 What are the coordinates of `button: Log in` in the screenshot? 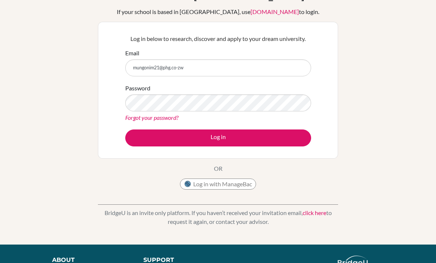 It's located at (218, 138).